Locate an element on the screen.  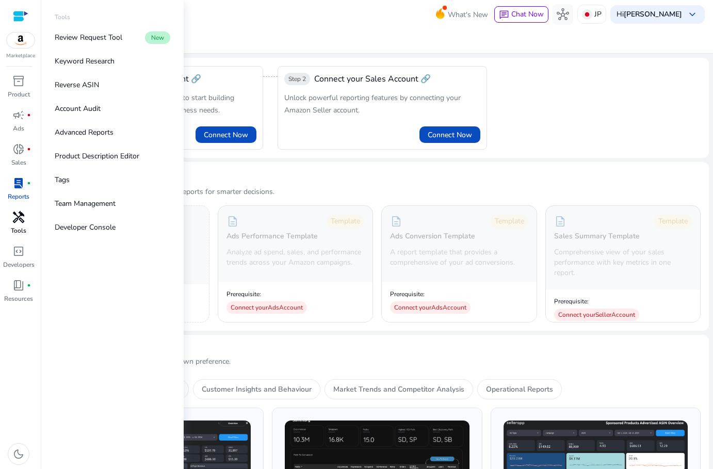
p: Comprehensive view of your sales performance with key metrics in one report. is located at coordinates (623, 263).